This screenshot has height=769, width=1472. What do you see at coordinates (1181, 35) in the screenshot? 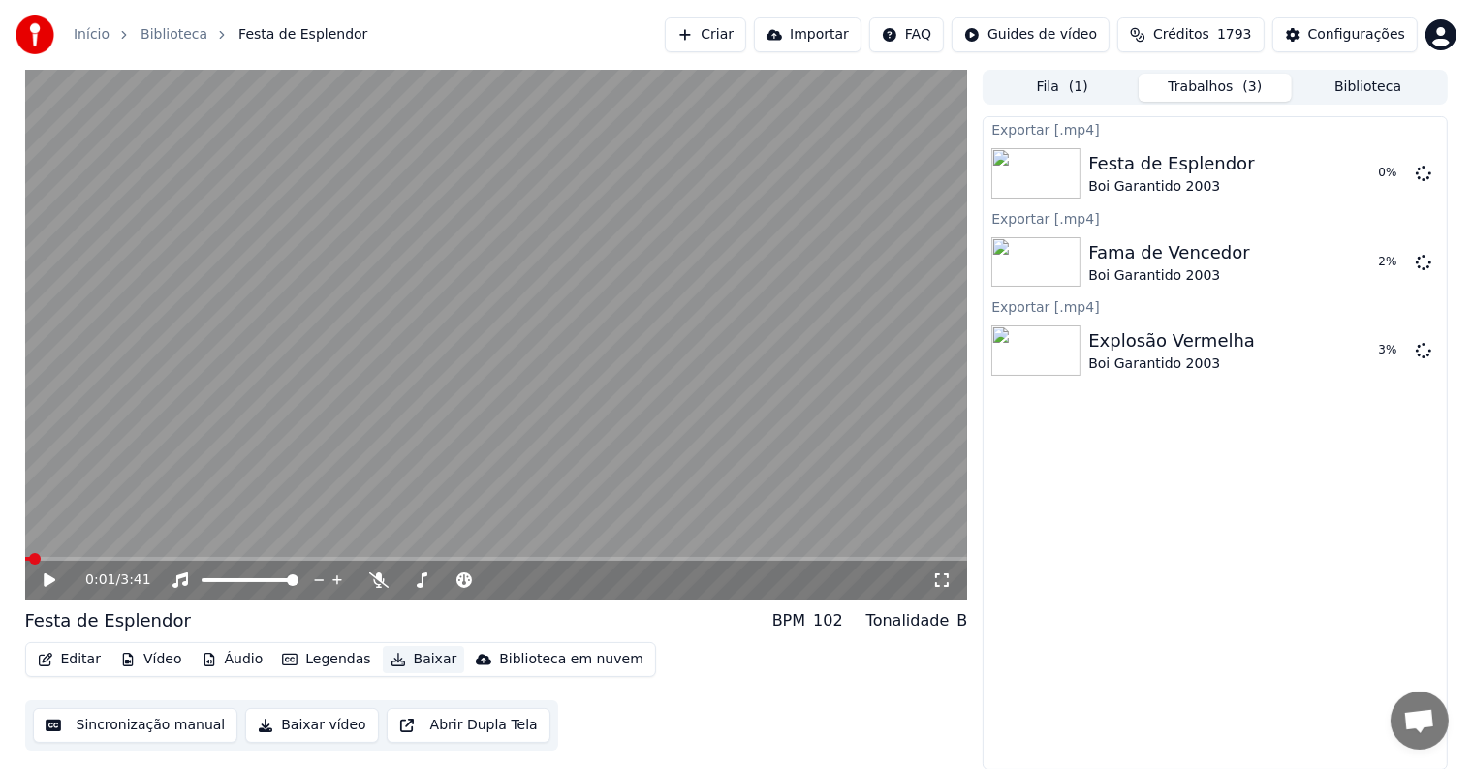
I see `span: Créditos` at bounding box center [1181, 35].